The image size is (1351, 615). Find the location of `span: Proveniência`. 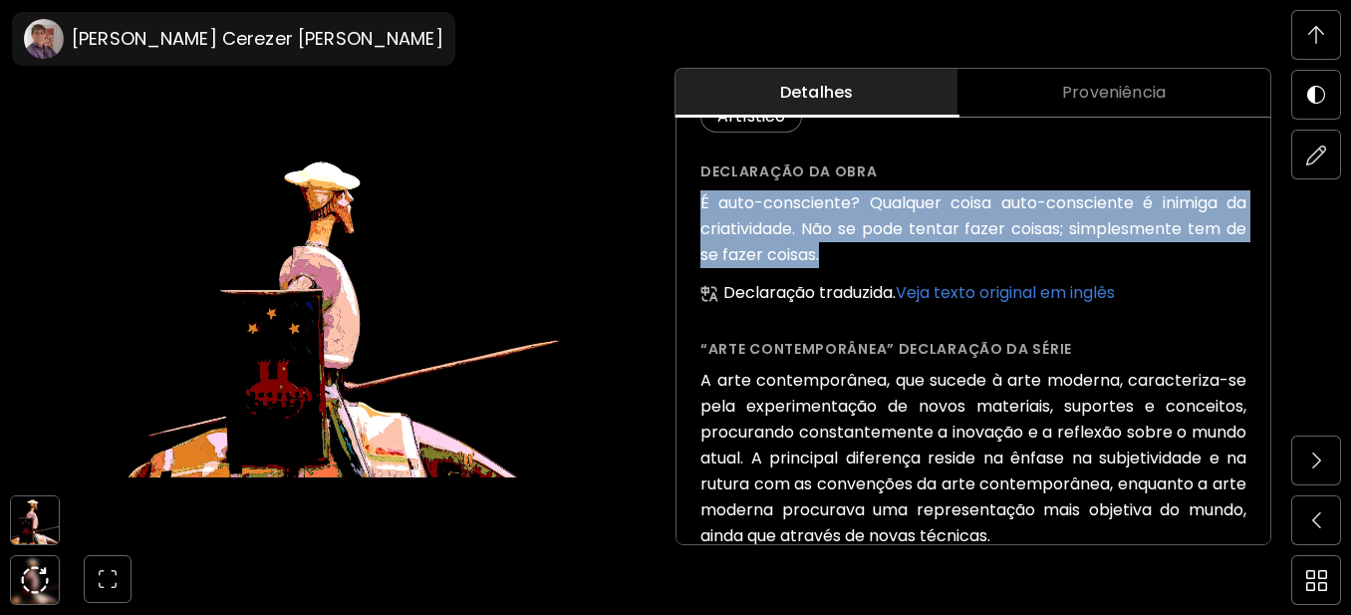

span: Proveniência is located at coordinates (1114, 93).